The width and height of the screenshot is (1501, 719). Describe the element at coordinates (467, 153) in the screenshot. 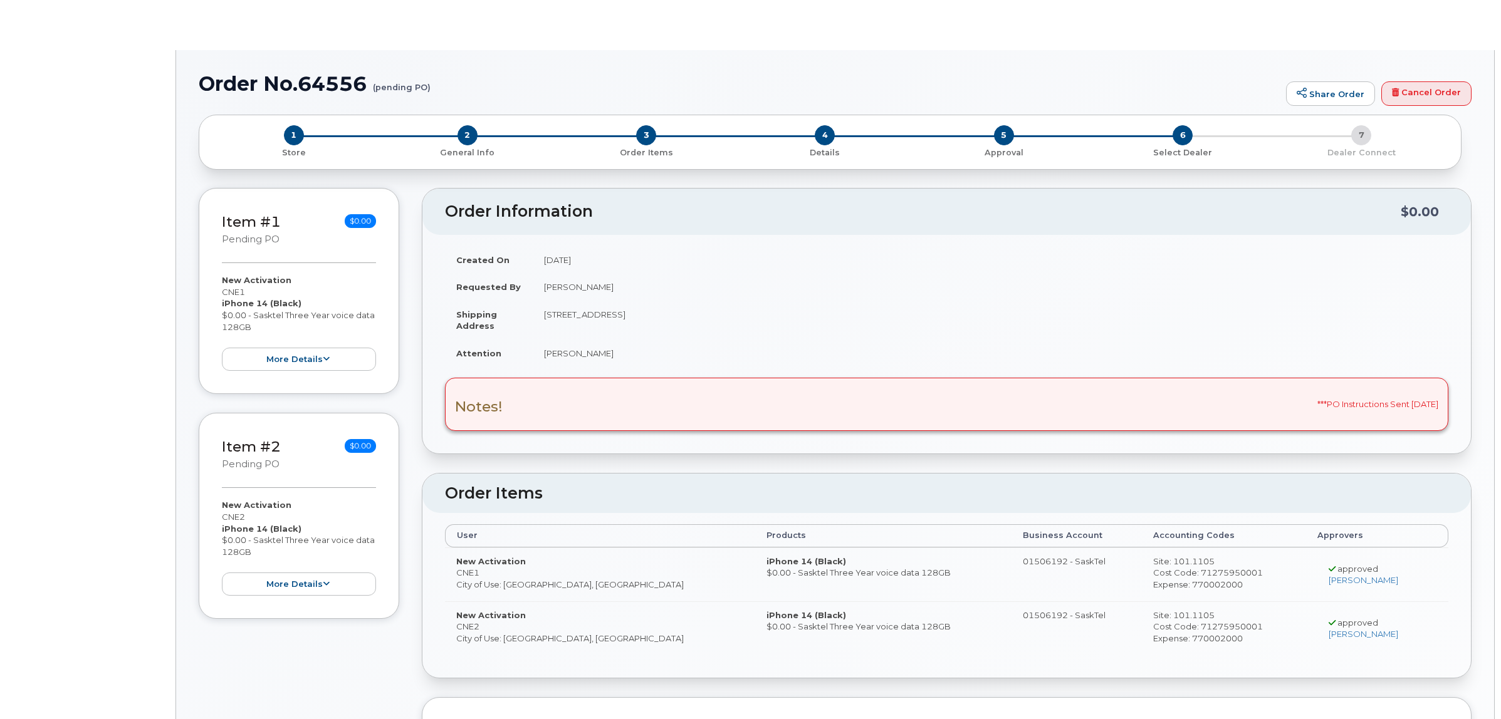

I see `p: General Info` at that location.